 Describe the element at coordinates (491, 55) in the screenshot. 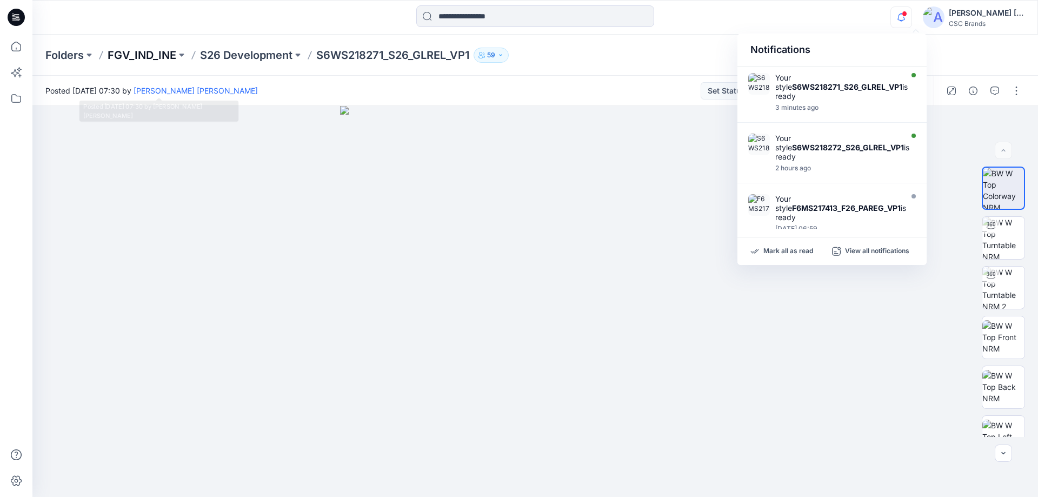

I see `p: 59` at that location.